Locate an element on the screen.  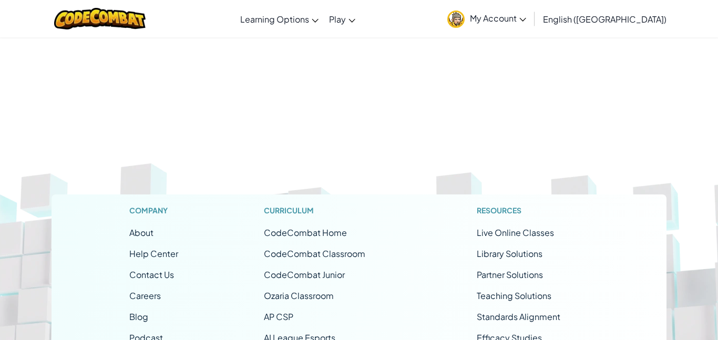
img: CodeCombat logo is located at coordinates (100, 18).